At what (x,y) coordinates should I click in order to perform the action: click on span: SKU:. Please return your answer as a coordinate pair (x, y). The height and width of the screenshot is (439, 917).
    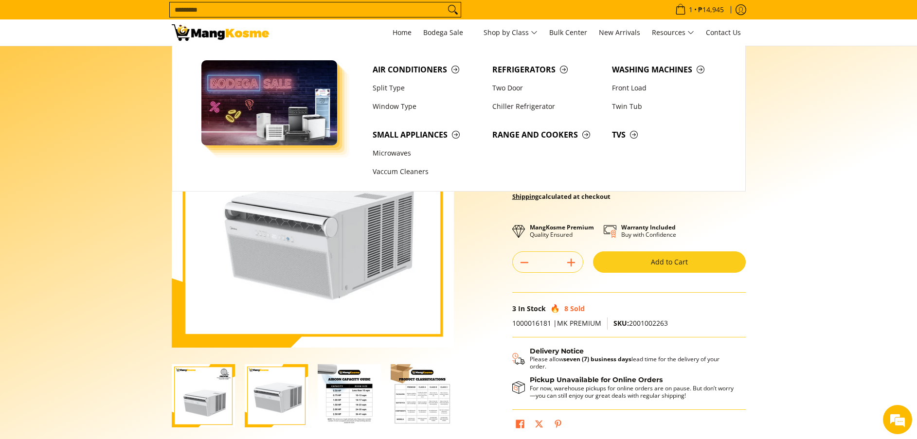
    Looking at the image, I should click on (621, 323).